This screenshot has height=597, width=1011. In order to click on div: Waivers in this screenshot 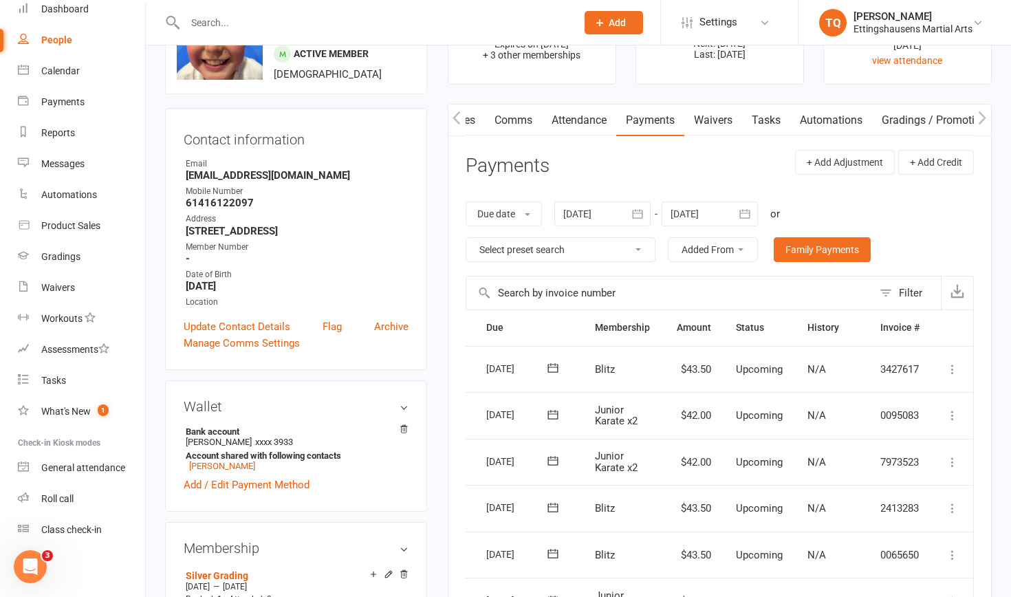, I will do `click(58, 288)`.